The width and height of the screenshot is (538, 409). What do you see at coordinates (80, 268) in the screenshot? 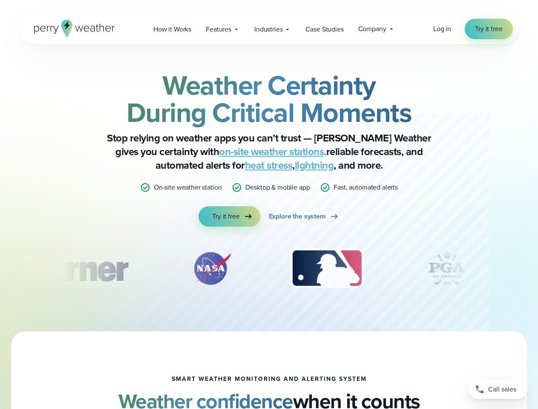
I see `img: Turner-Construction_1.svg` at bounding box center [80, 268].